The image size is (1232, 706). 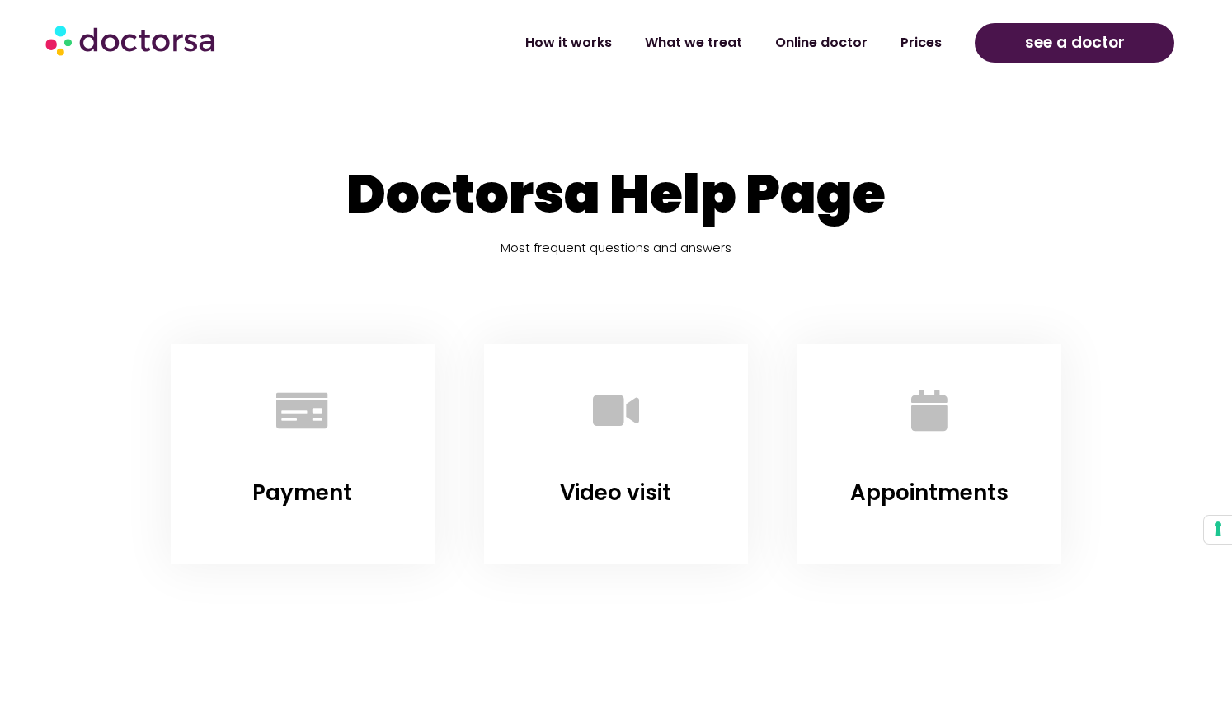 What do you see at coordinates (616, 195) in the screenshot?
I see `h1: Doctorsa Help Page` at bounding box center [616, 195].